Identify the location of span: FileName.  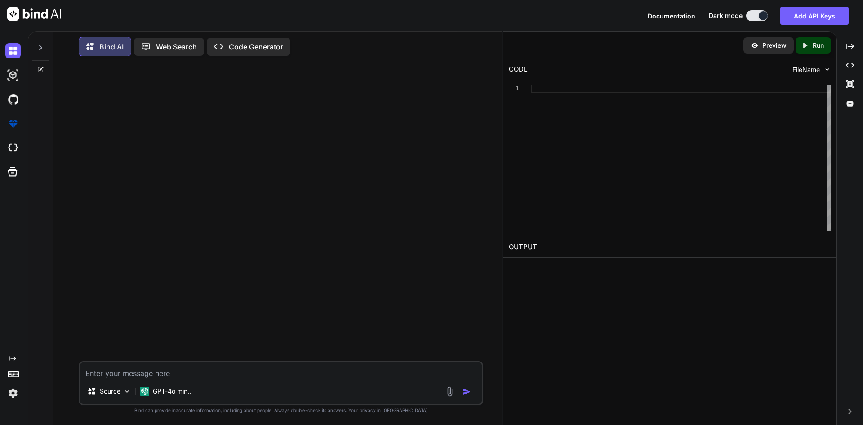
(806, 70).